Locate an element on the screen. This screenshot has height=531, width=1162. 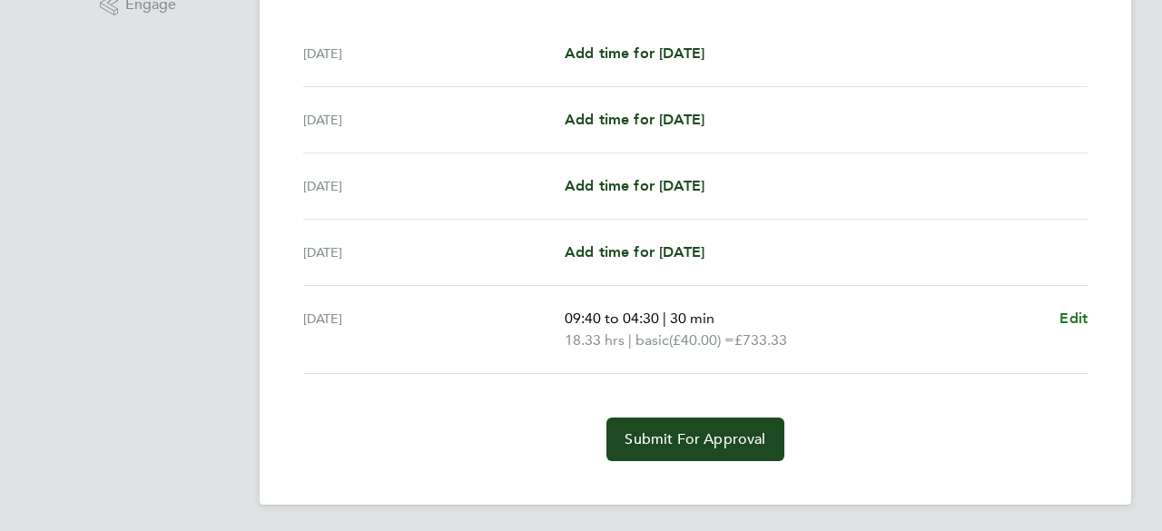
span: Submit For Approval is located at coordinates (694, 439).